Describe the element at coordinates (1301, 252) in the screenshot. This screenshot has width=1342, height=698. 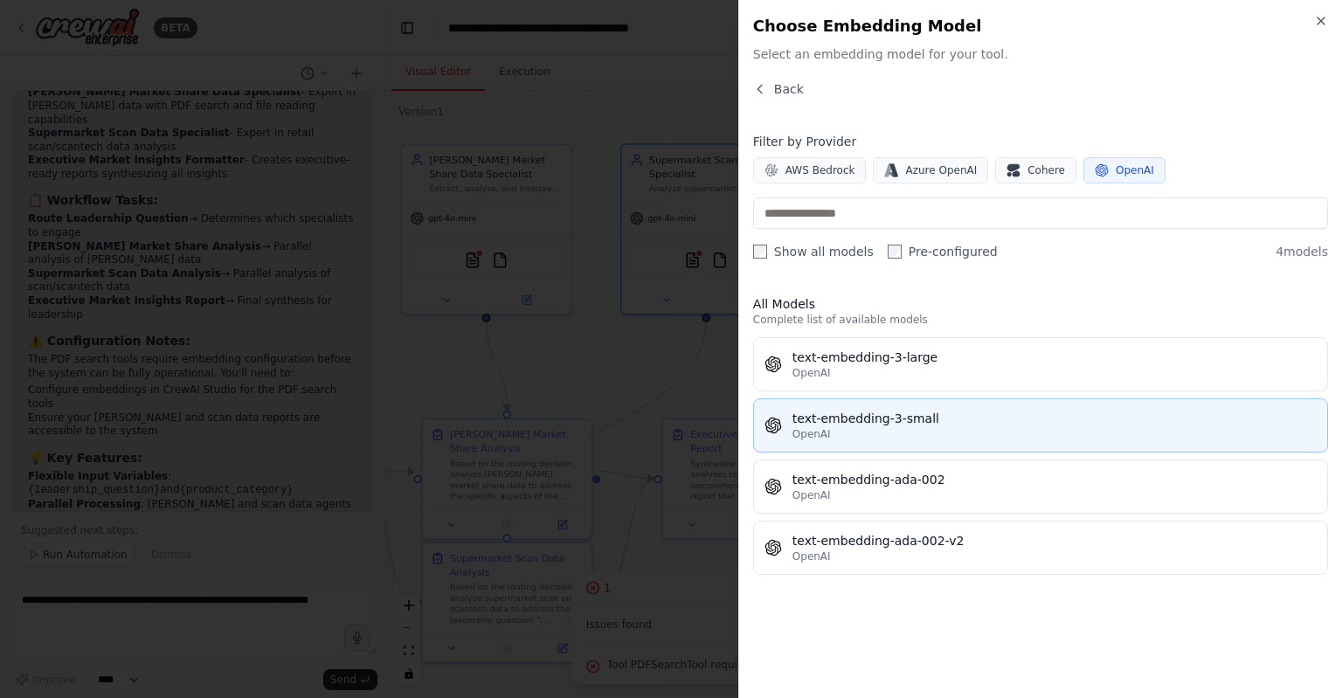
I see `span: 4 models` at that location.